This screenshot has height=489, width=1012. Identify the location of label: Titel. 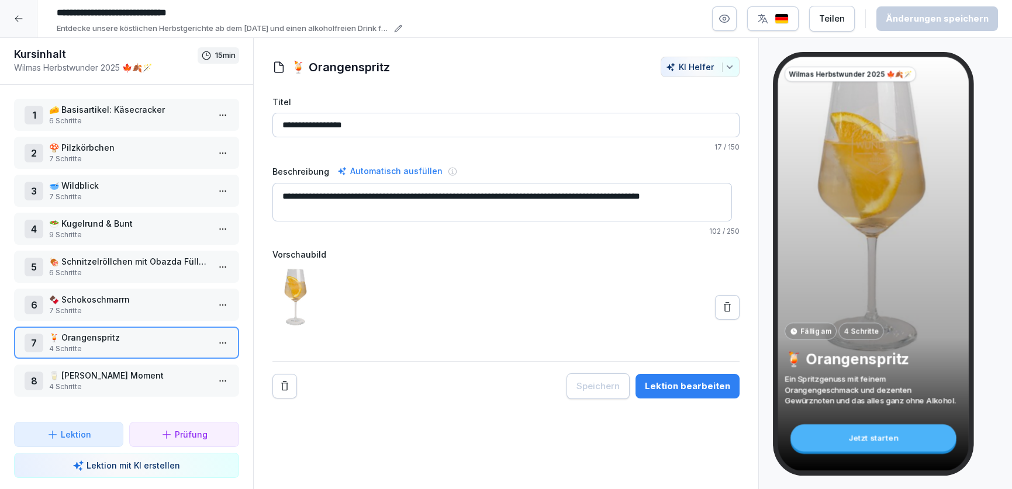
(506, 102).